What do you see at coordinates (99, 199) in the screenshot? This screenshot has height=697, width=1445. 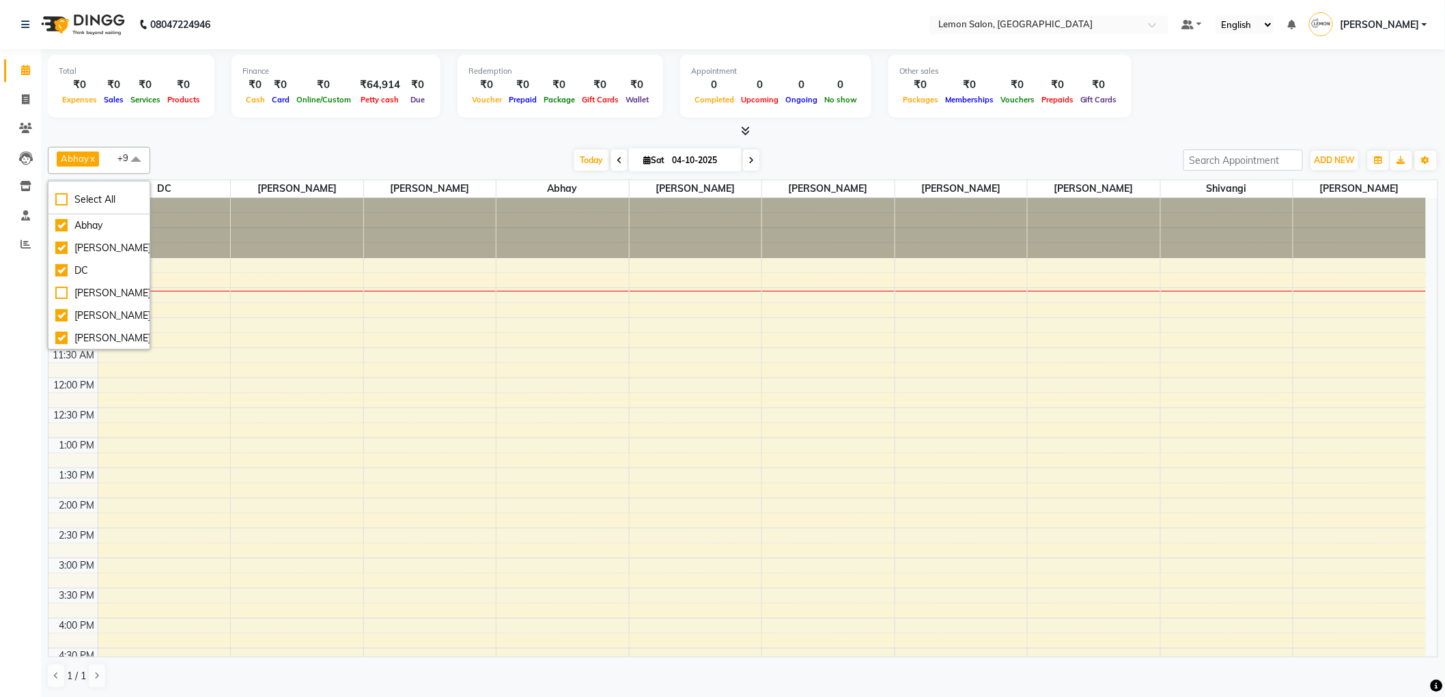 I see `div: Select All` at bounding box center [99, 199].